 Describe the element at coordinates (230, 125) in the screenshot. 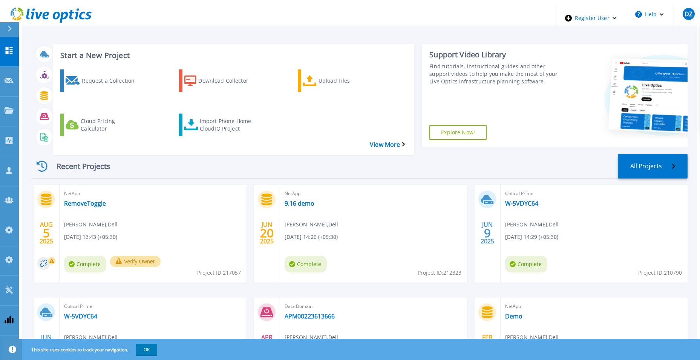

I see `div: Import Phone Home CloudIQ Project` at that location.